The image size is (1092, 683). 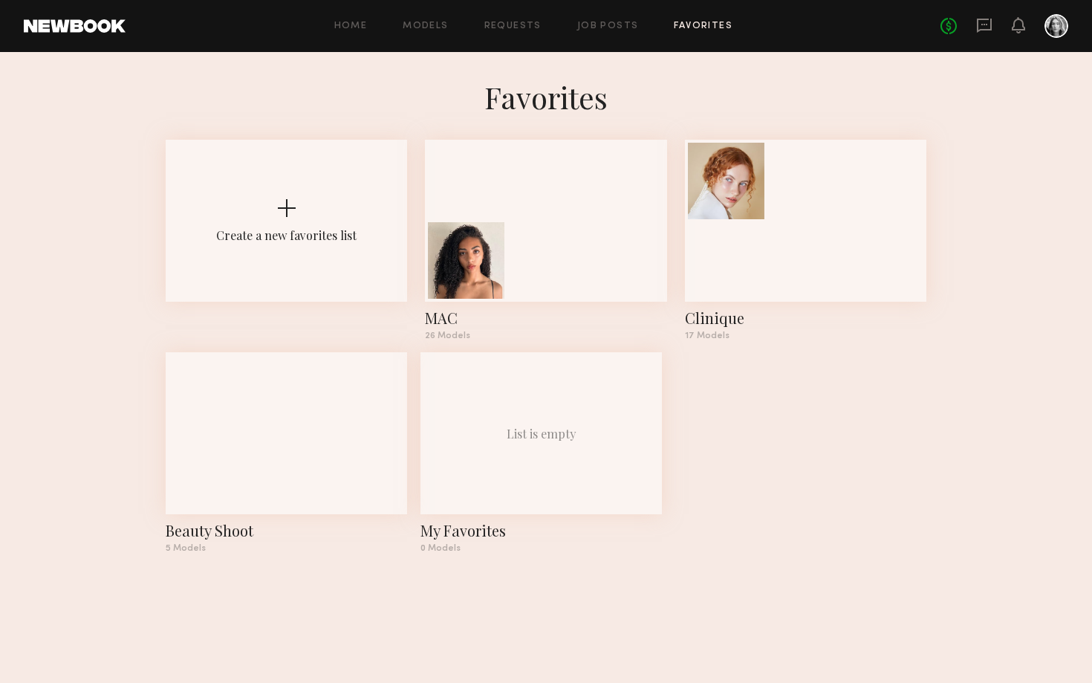 I want to click on button: Create a new favorites list, so click(x=286, y=246).